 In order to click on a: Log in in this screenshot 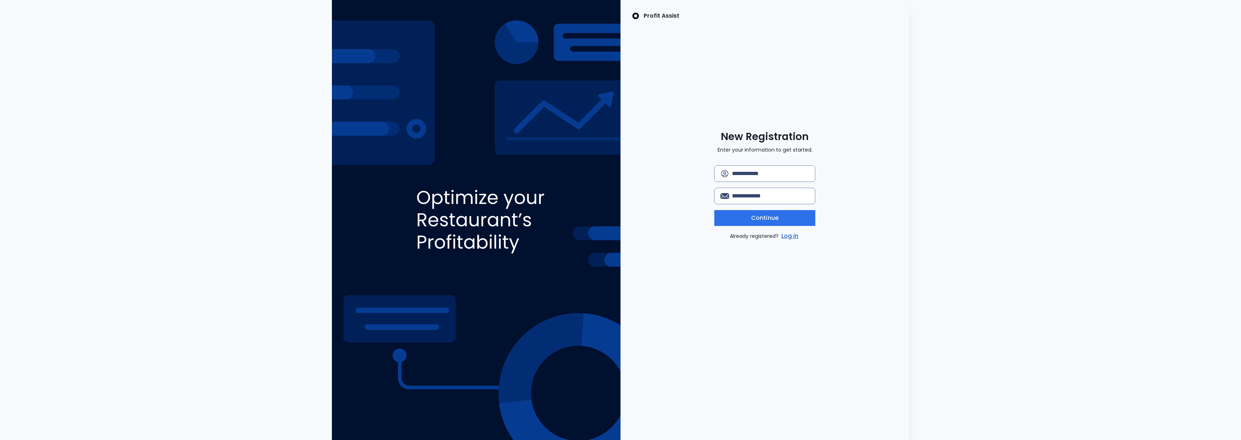, I will do `click(790, 236)`.